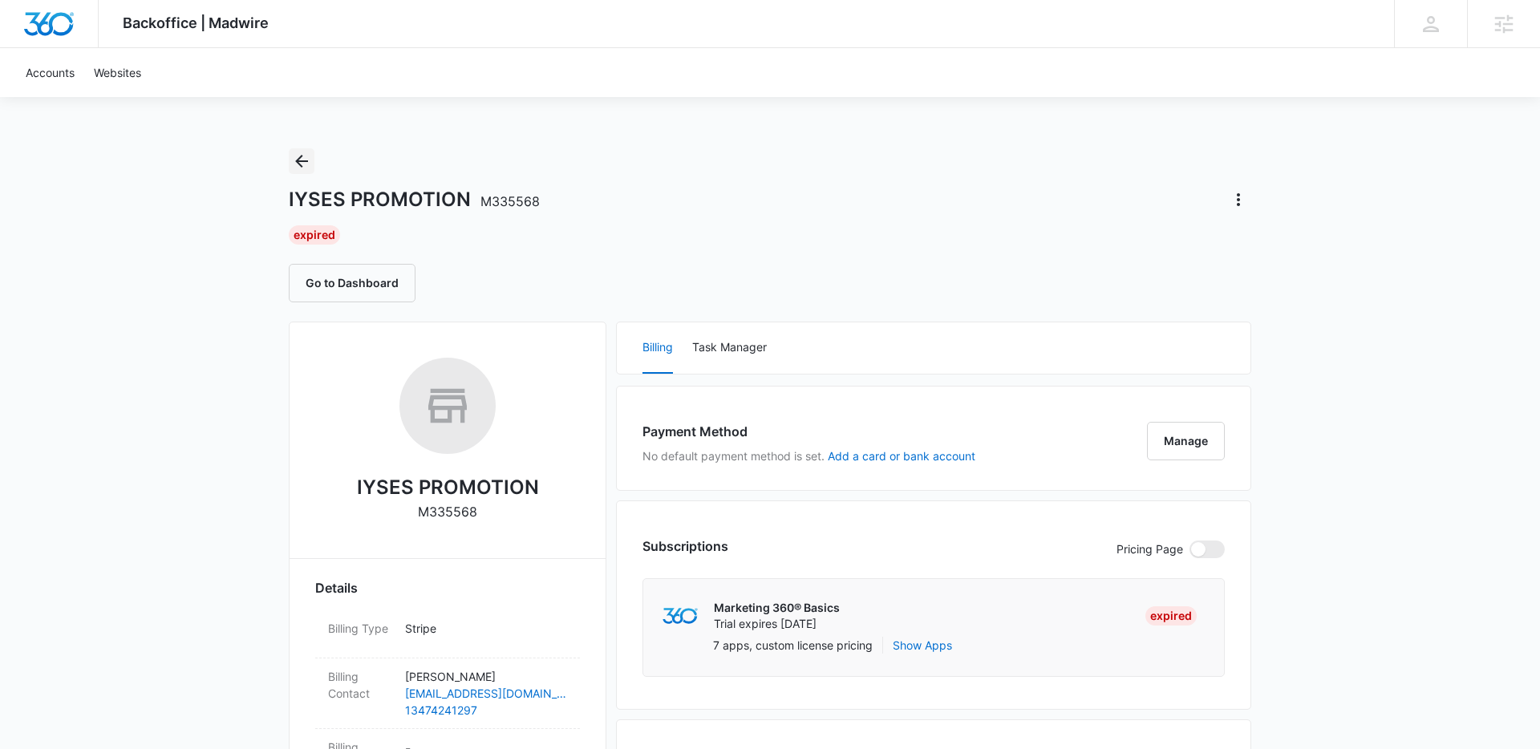 The height and width of the screenshot is (749, 1540). I want to click on p: Stripe, so click(486, 628).